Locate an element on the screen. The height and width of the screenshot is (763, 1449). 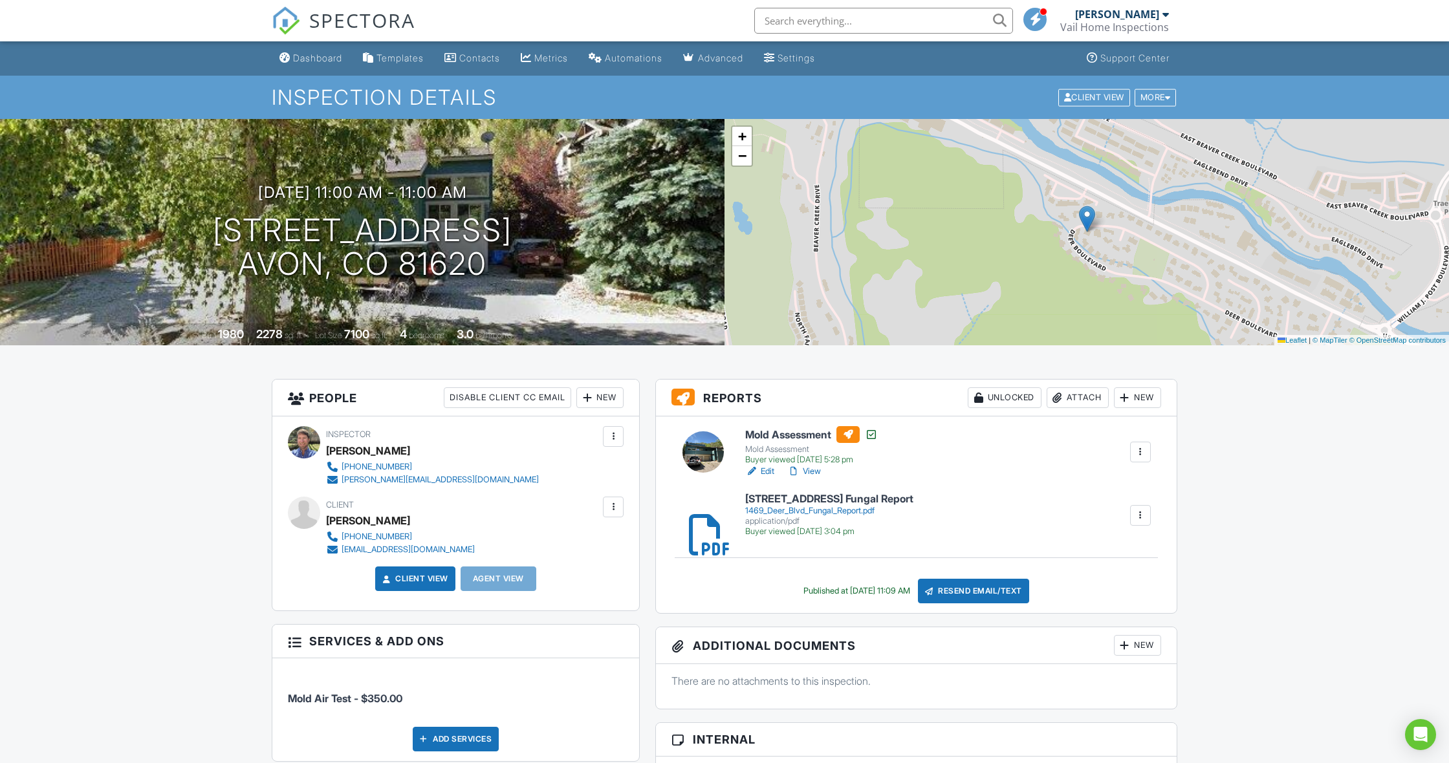
div: Metrics is located at coordinates (551, 58).